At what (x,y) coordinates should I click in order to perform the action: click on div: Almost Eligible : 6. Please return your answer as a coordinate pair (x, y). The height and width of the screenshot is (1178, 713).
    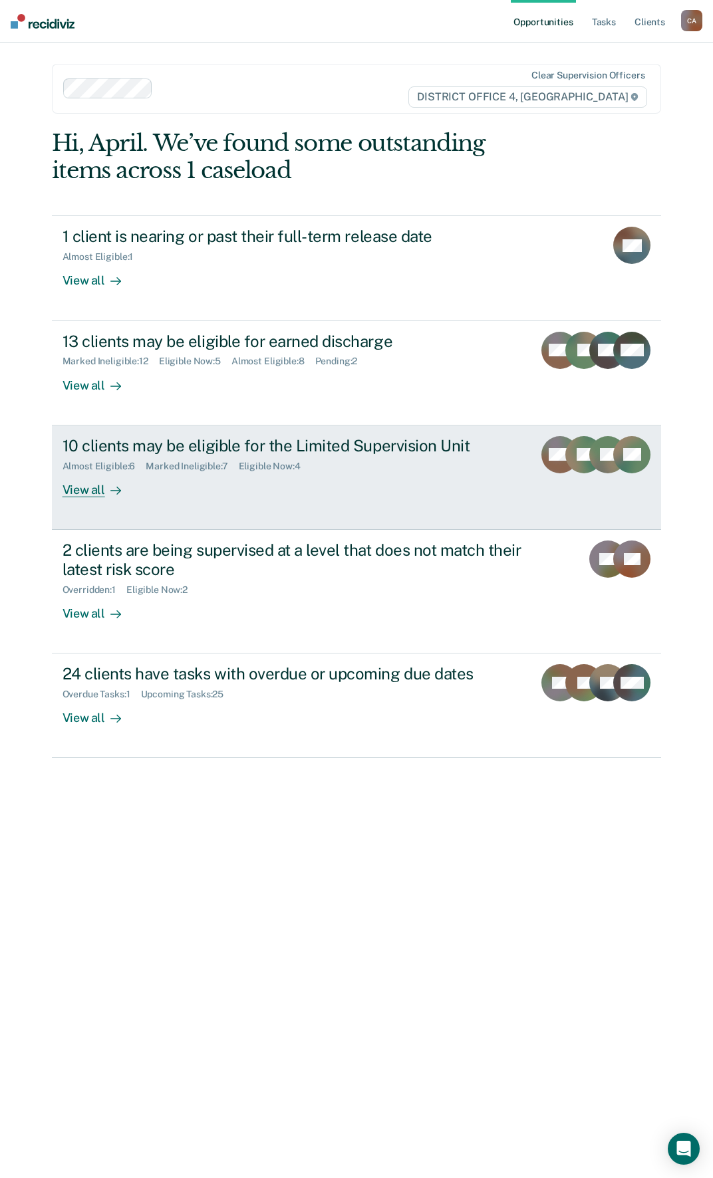
    Looking at the image, I should click on (104, 466).